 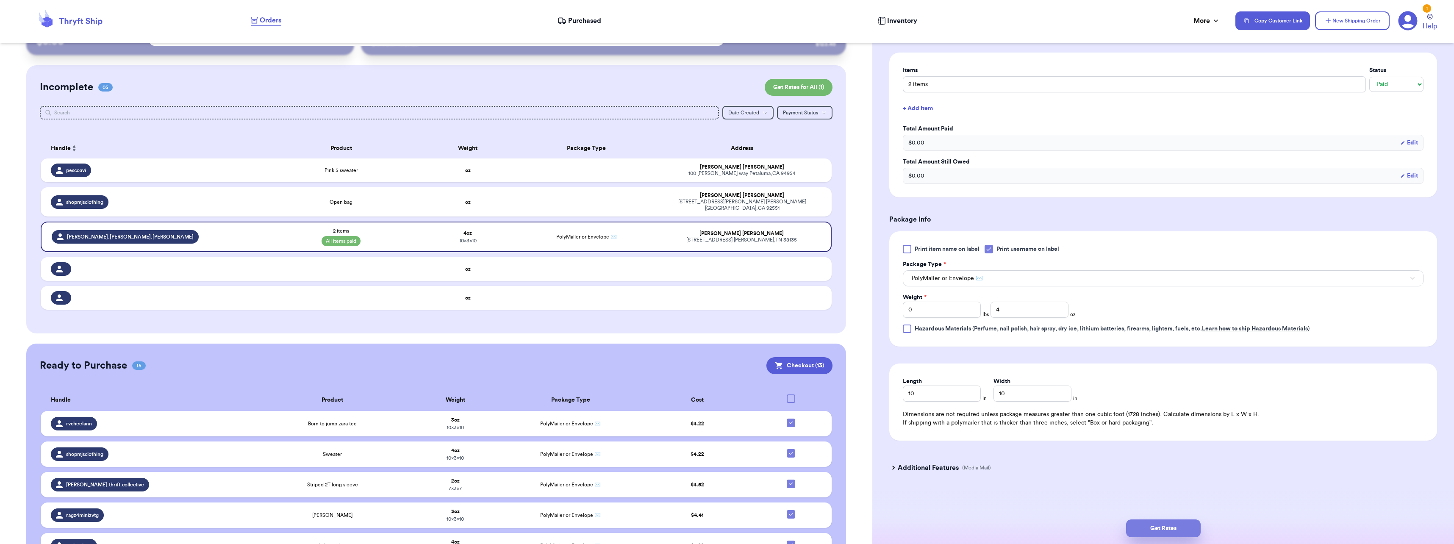 What do you see at coordinates (82, 515) in the screenshot?
I see `span: ragz4minizvtg` at bounding box center [82, 515].